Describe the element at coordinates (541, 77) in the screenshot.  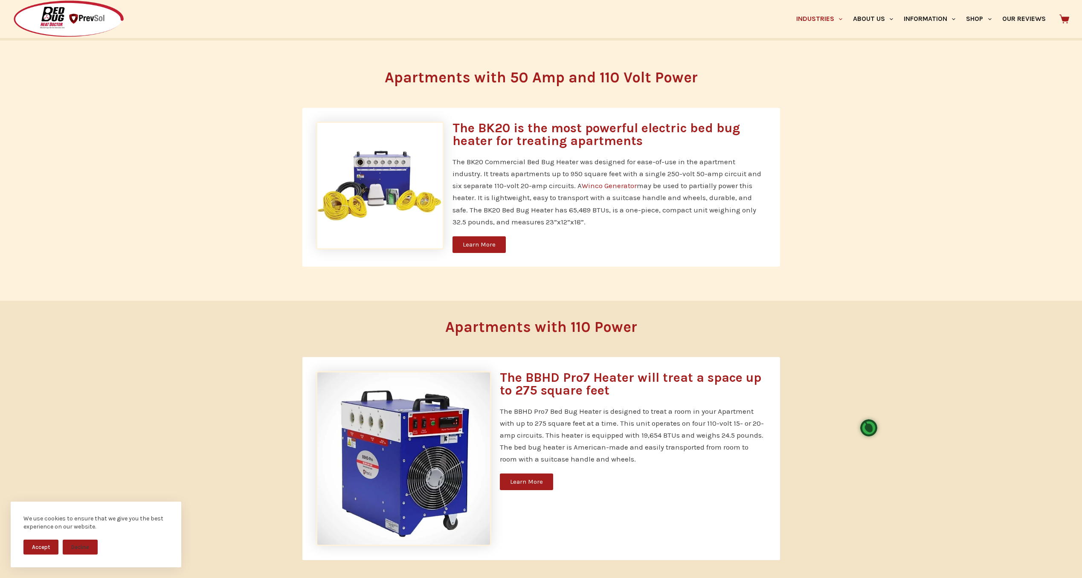
I see `h2: Apartments with 50 Amp and 110 Volt Power` at that location.